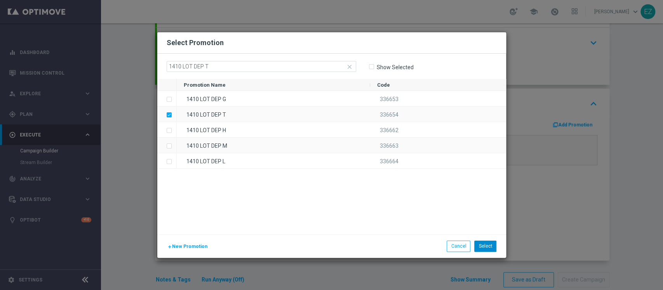  Describe the element at coordinates (261, 66) in the screenshot. I see `input: Search by Promotion name or Promo code` at that location.